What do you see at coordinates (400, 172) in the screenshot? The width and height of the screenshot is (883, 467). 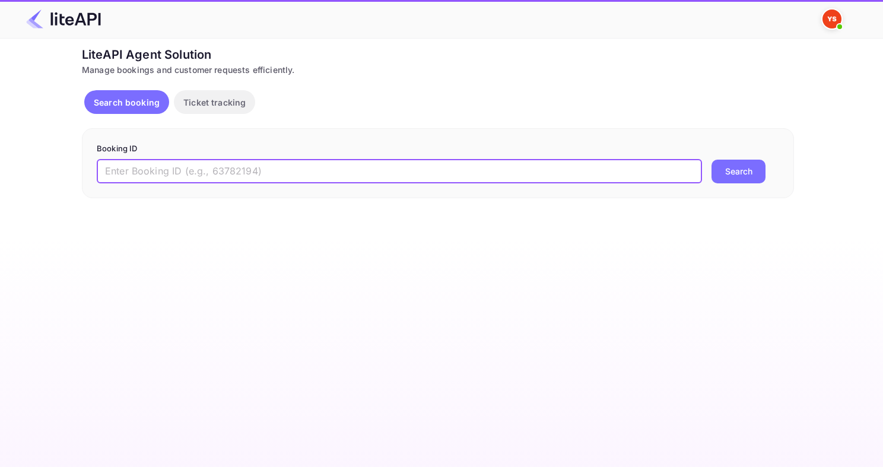 I see `input: Enter Booking ID (e.g., 63782194)` at bounding box center [400, 172].